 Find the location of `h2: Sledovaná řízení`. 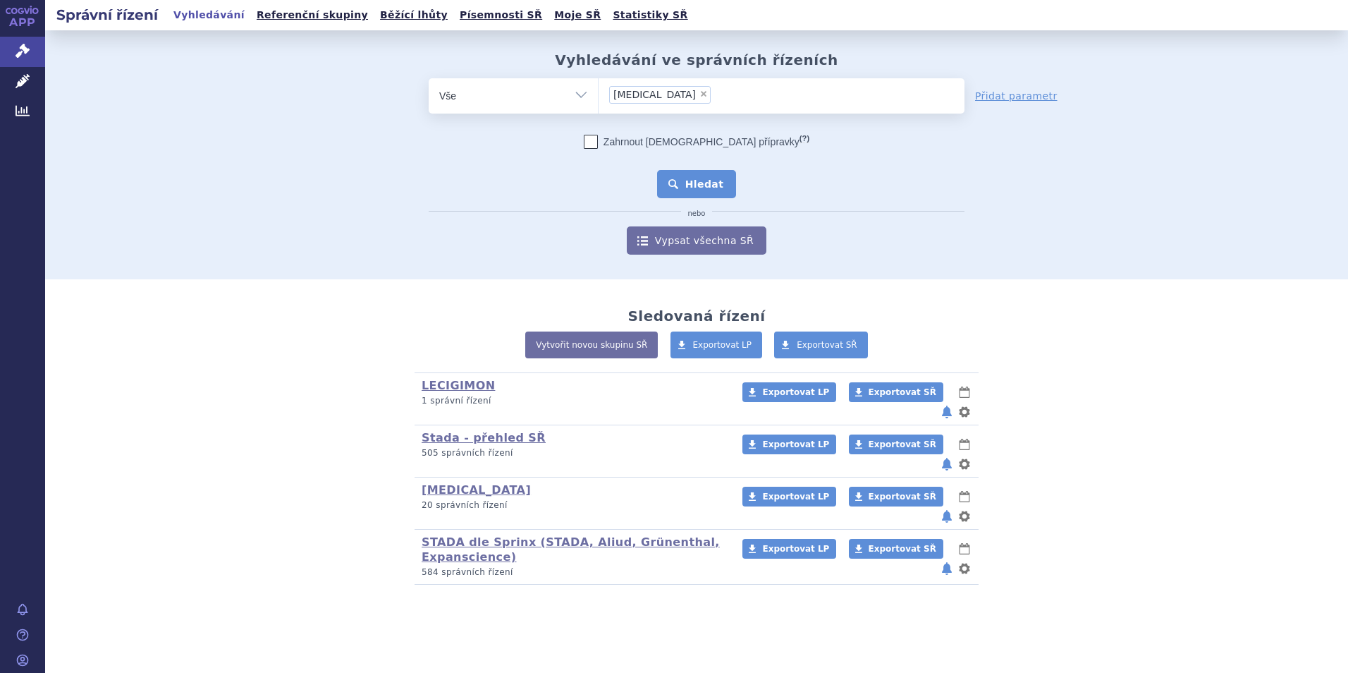

h2: Sledovaná řízení is located at coordinates (696, 316).